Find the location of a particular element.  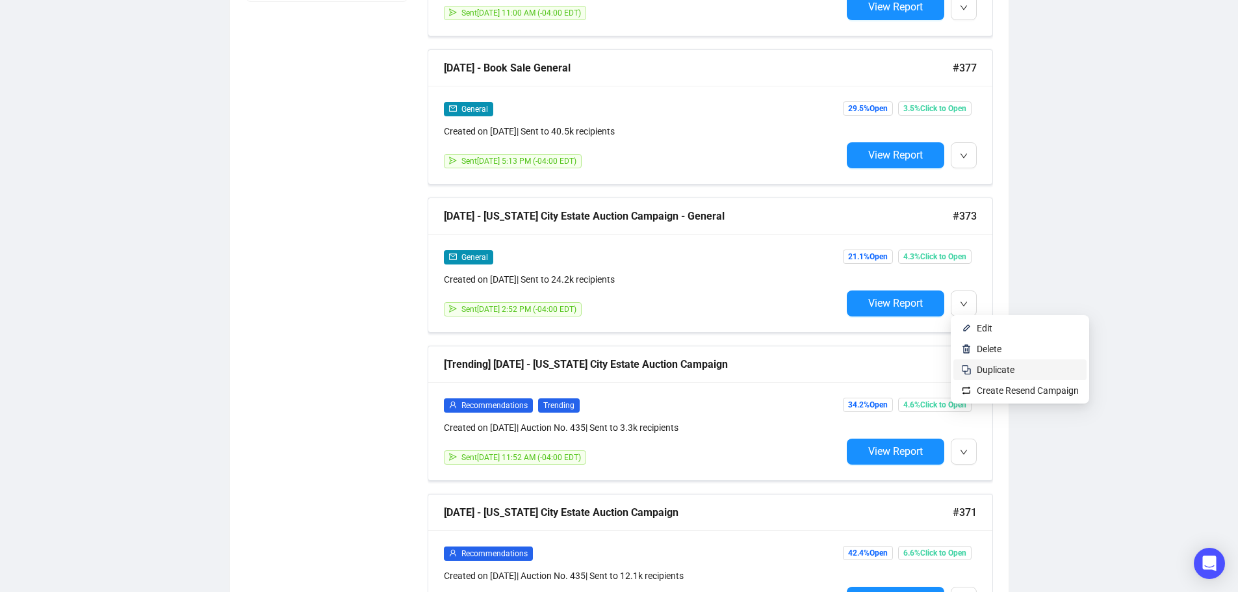

img: retweet.svg is located at coordinates (966, 390).